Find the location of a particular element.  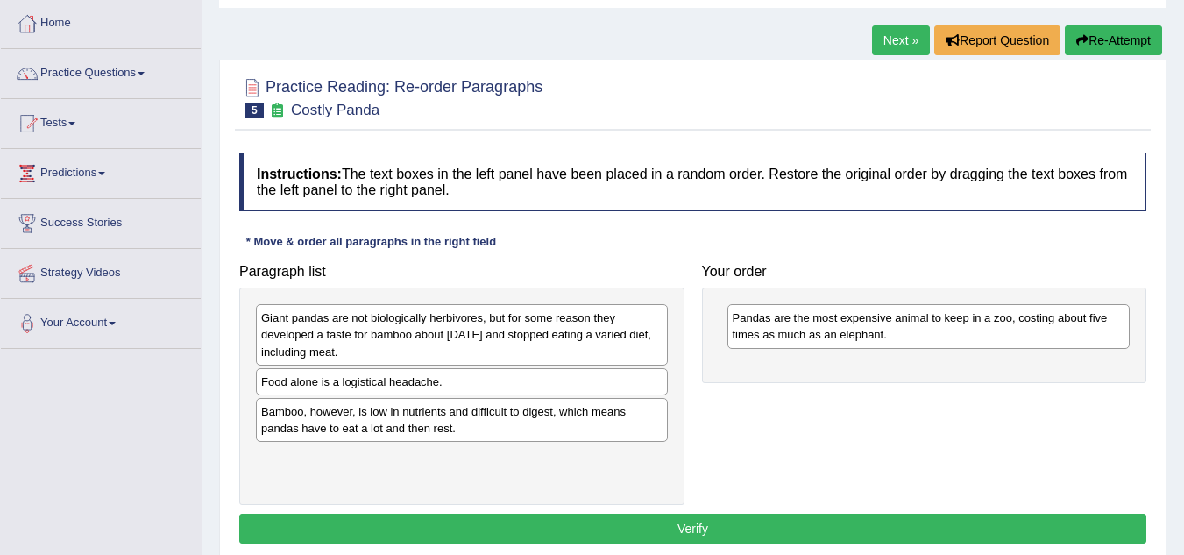

button: Verify is located at coordinates (692, 529).